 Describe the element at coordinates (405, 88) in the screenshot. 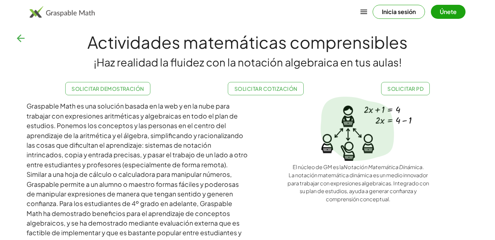

I see `a: Solicitar PD` at that location.